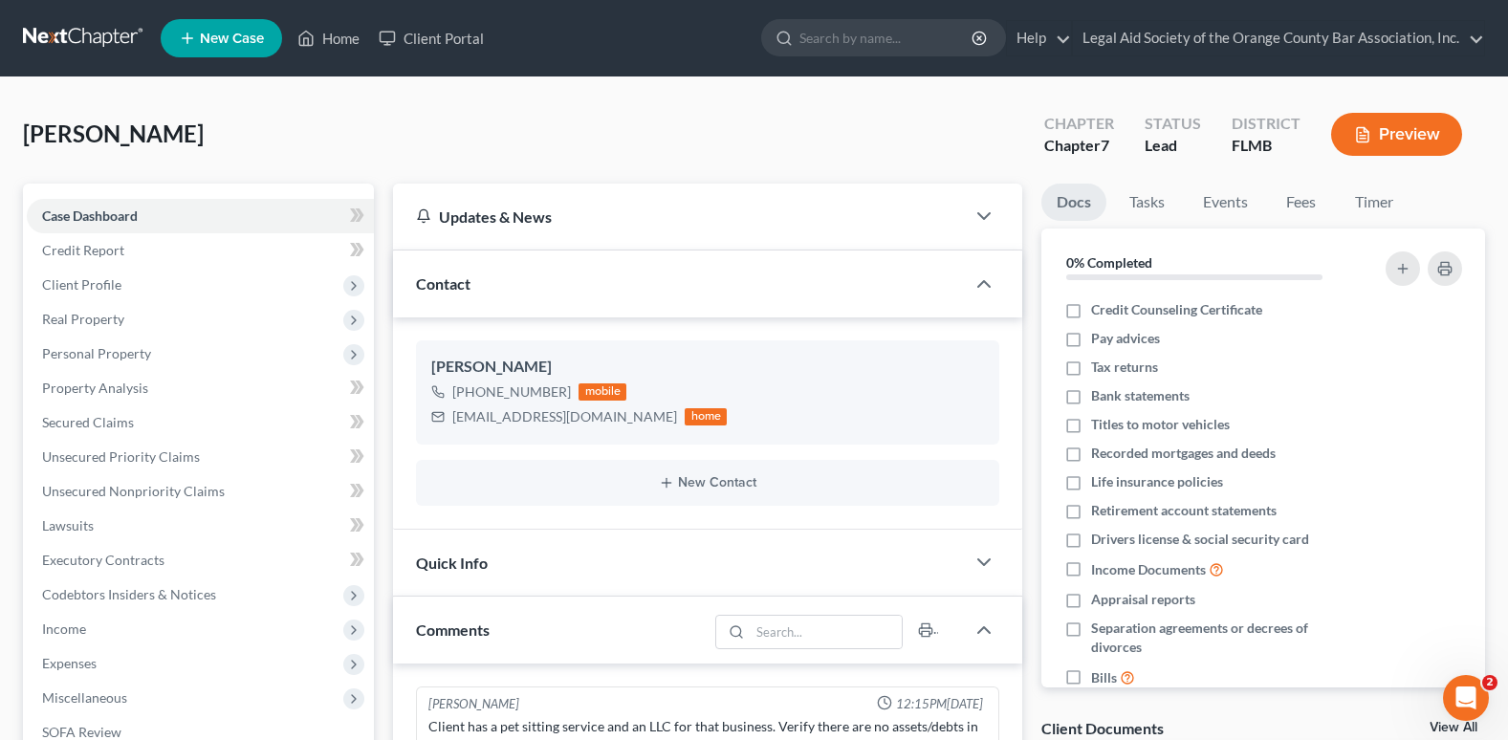 Image resolution: width=1508 pixels, height=740 pixels. Describe the element at coordinates (1160, 425) in the screenshot. I see `span: Titles to motor vehicles` at that location.